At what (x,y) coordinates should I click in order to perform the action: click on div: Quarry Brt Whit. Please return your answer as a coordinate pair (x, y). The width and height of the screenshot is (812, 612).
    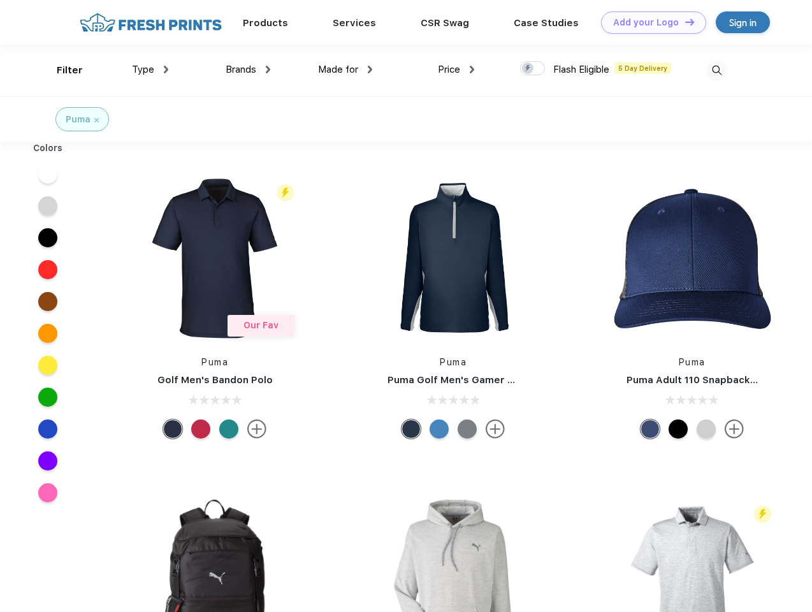
    Looking at the image, I should click on (706, 429).